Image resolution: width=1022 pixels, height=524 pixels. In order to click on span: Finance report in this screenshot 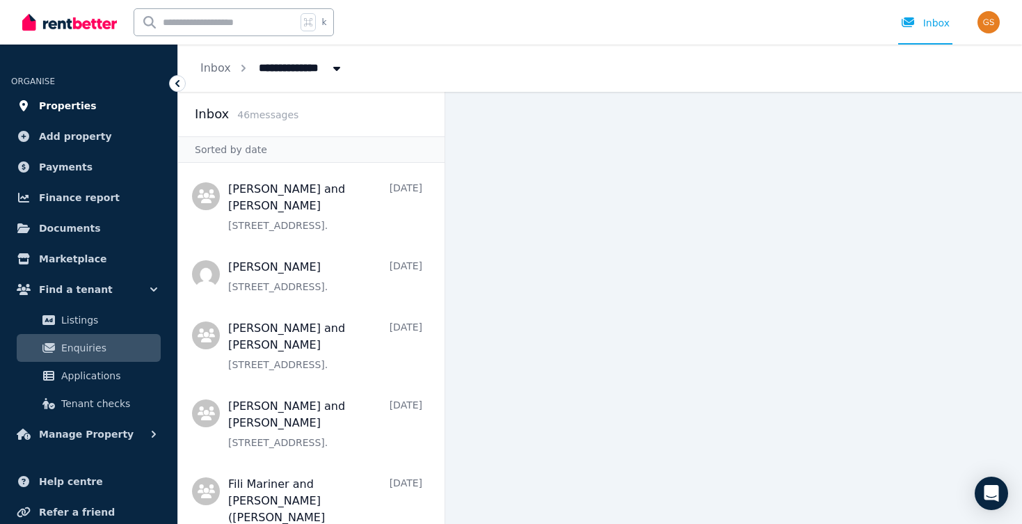, I will do `click(79, 198)`.